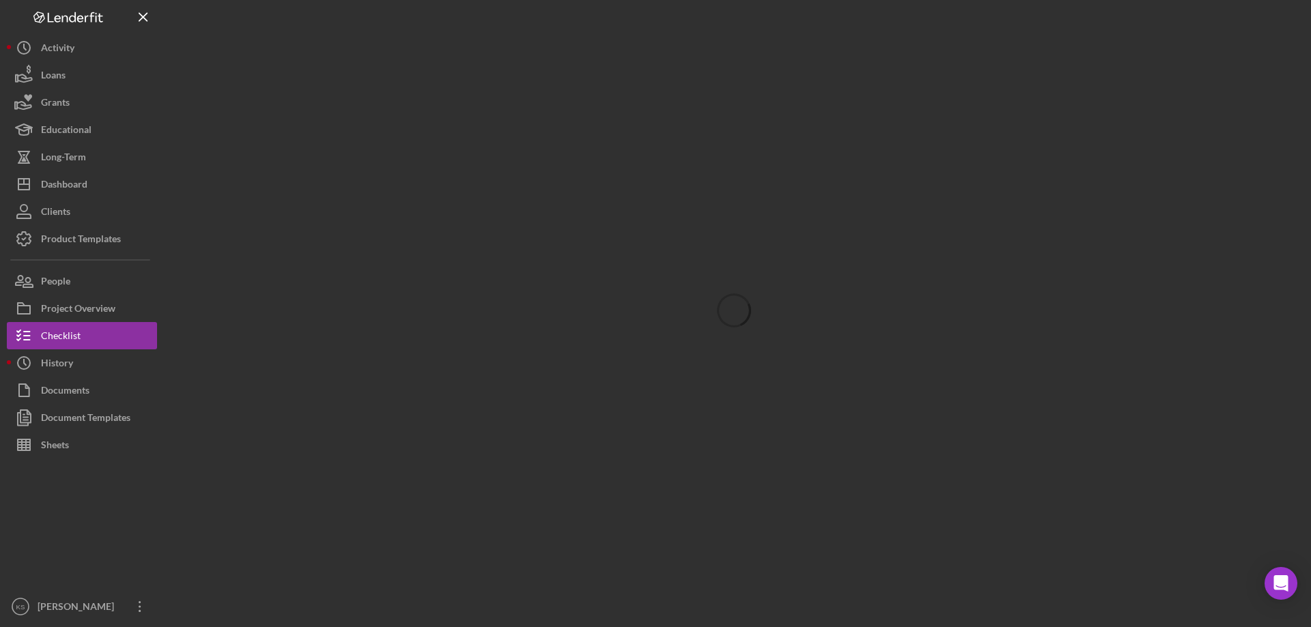 The image size is (1311, 627). What do you see at coordinates (55, 213) in the screenshot?
I see `div: Clients` at bounding box center [55, 213].